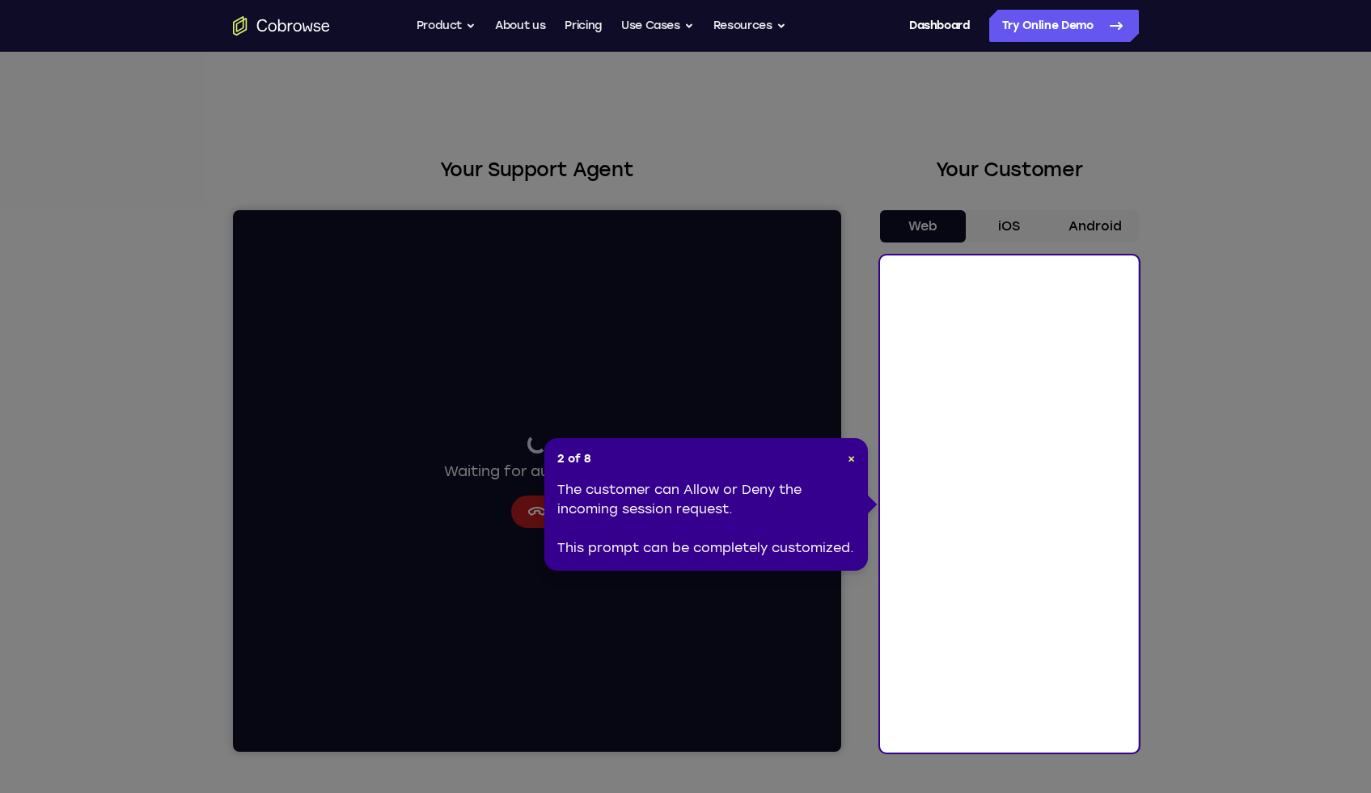  What do you see at coordinates (750, 26) in the screenshot?
I see `button: Resources` at bounding box center [750, 26].